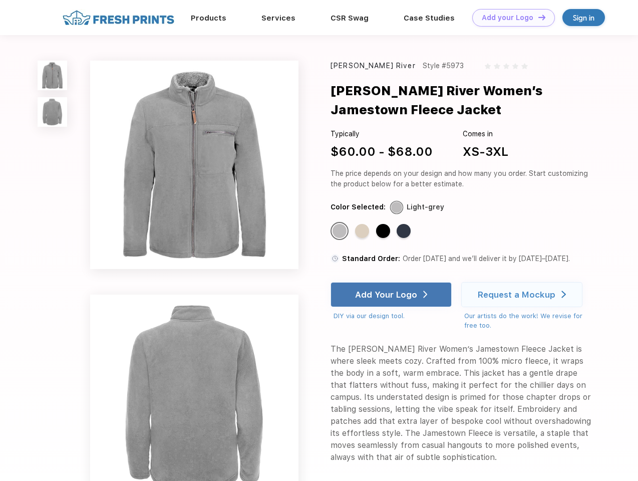 The image size is (638, 481). Describe the element at coordinates (208, 18) in the screenshot. I see `a: Products` at that location.